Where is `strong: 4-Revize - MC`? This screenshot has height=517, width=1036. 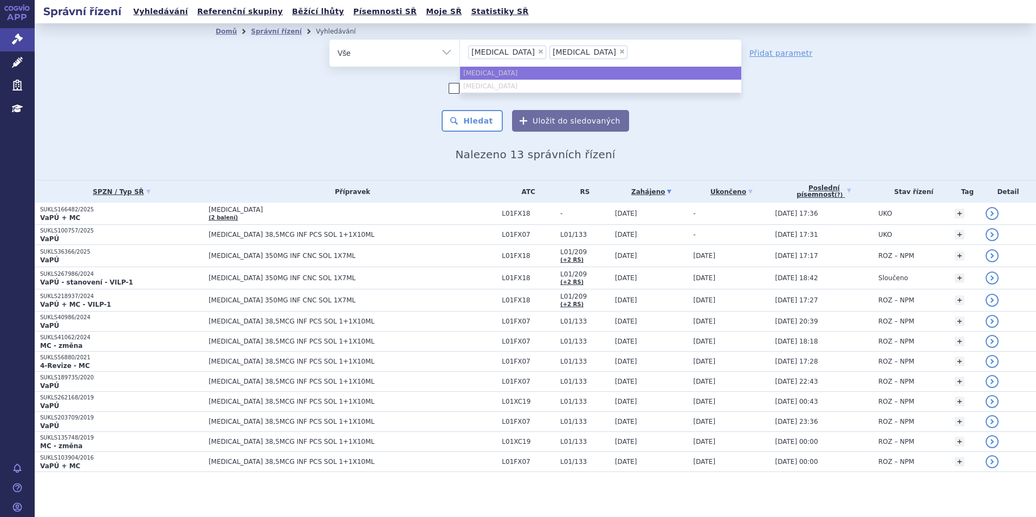 strong: 4-Revize - MC is located at coordinates (65, 366).